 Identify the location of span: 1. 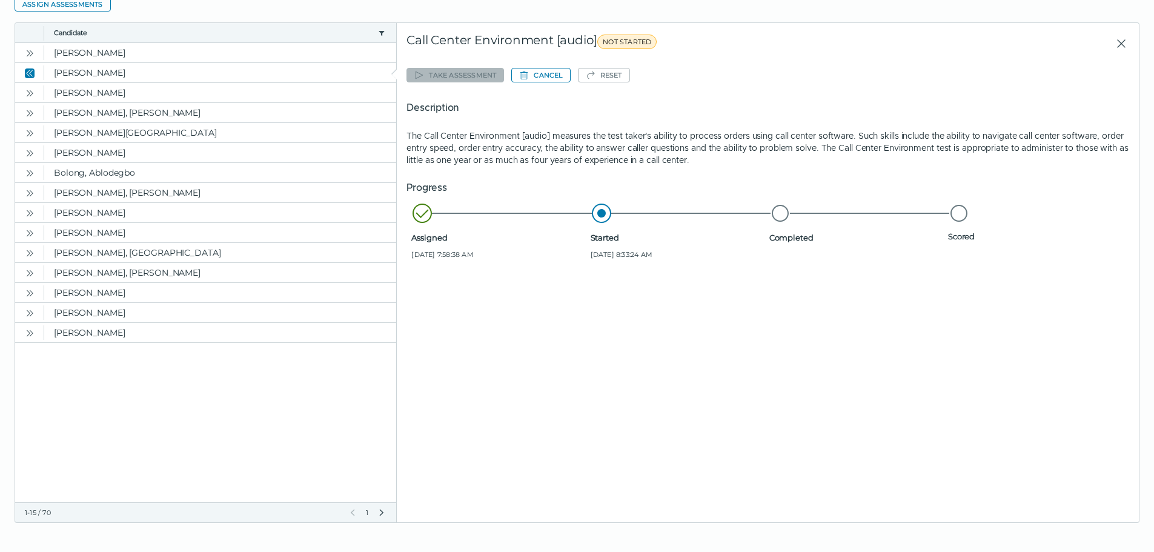
(367, 513).